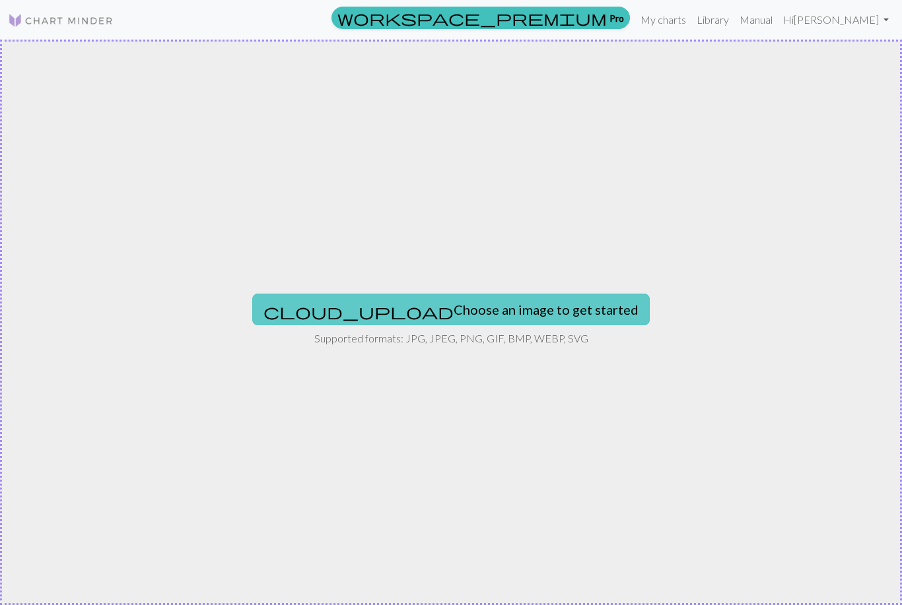 The image size is (902, 605). I want to click on a: My charts, so click(663, 20).